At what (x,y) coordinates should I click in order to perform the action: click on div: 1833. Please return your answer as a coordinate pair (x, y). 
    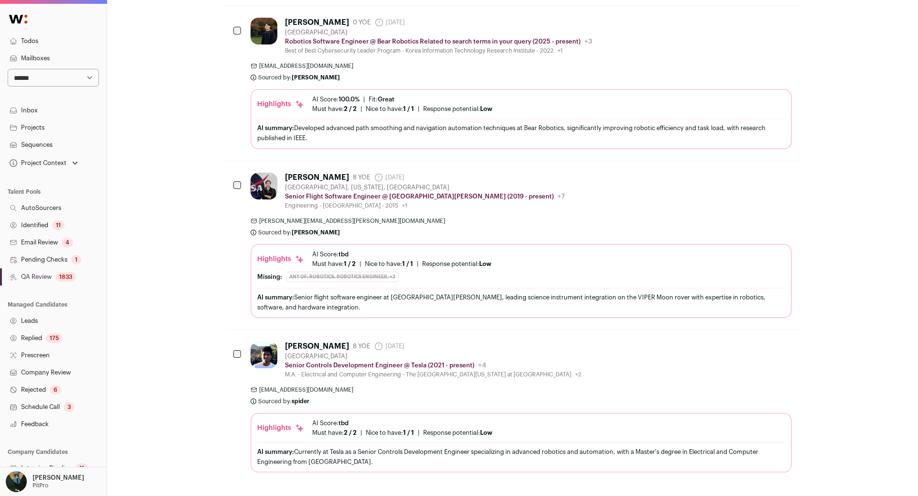
    Looking at the image, I should click on (65, 277).